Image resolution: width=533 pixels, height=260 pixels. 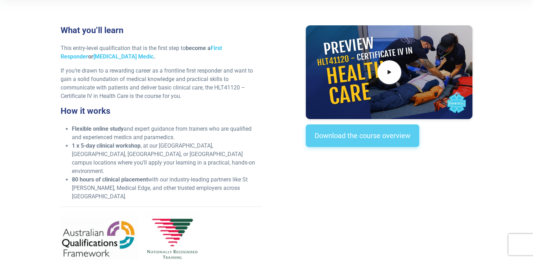 I want to click on strong: become a or ., so click(x=141, y=52).